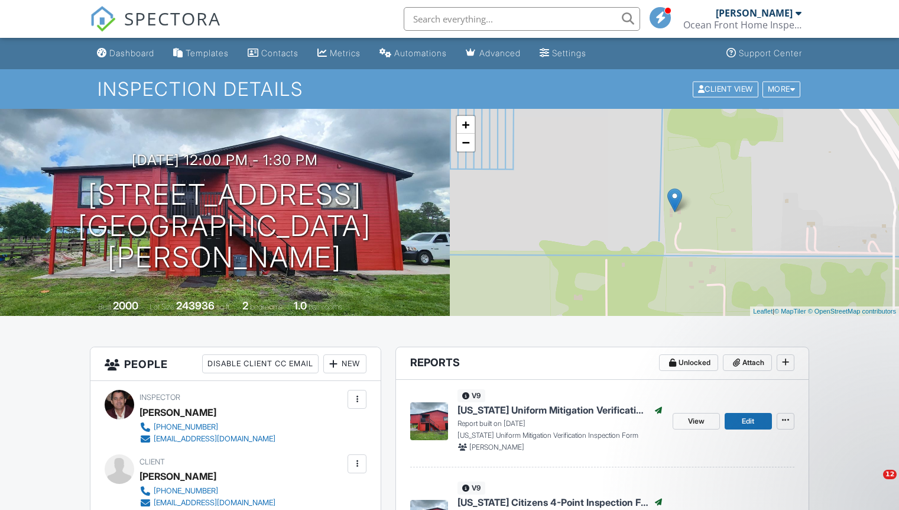 The height and width of the screenshot is (510, 899). What do you see at coordinates (260, 364) in the screenshot?
I see `div: Disable Client CC Email` at bounding box center [260, 364].